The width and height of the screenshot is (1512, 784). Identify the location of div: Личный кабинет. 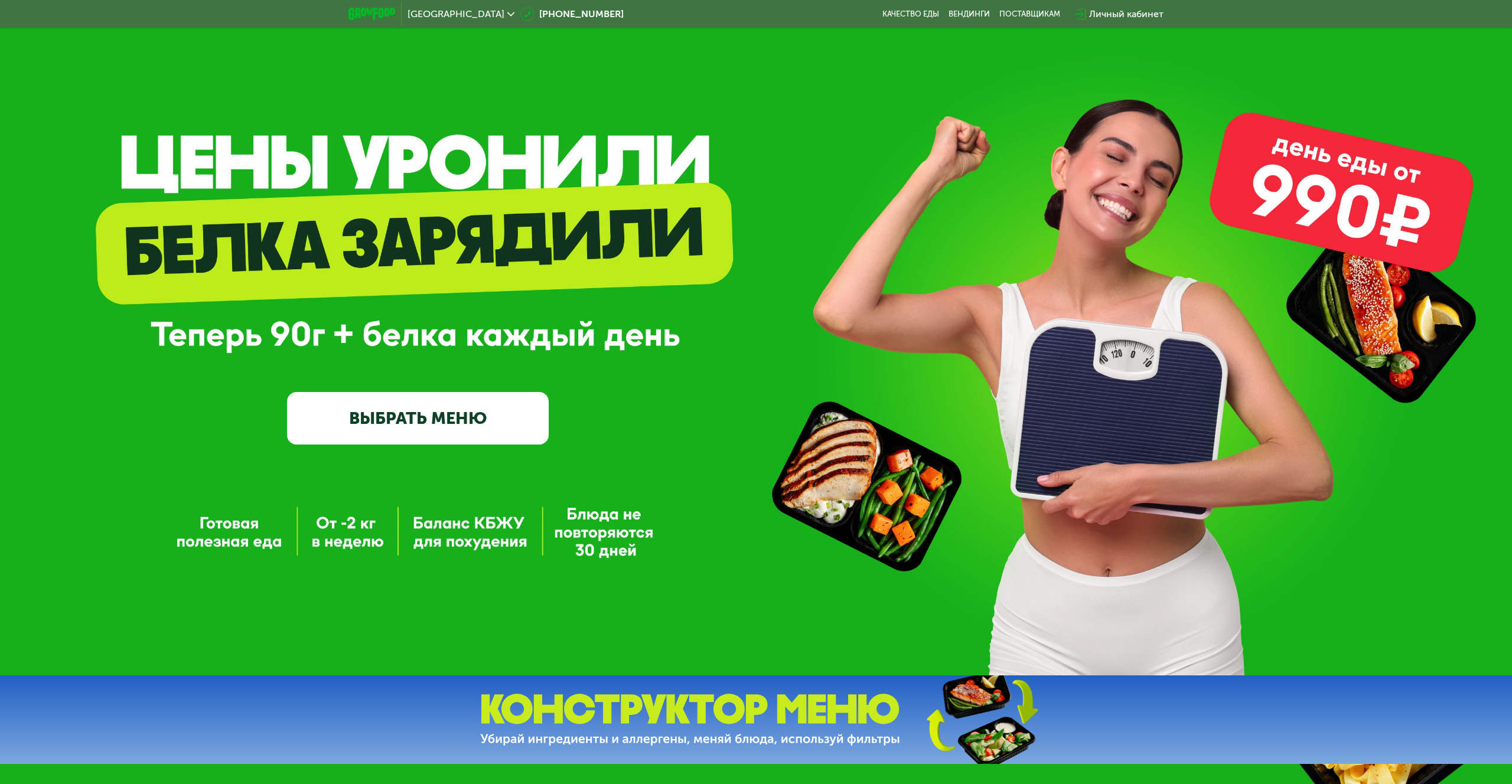
(1126, 14).